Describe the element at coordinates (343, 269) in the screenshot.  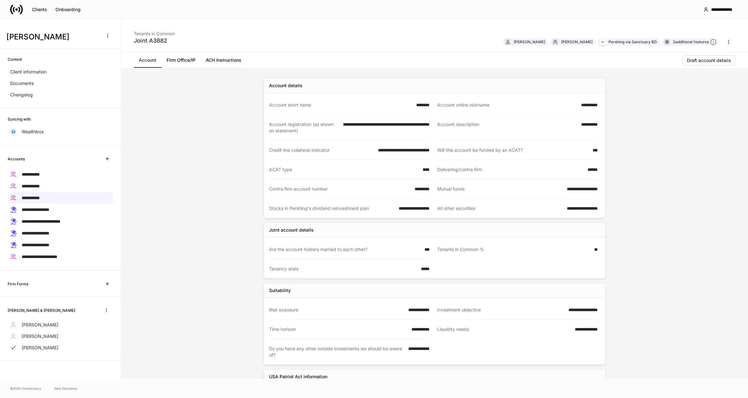
I see `div: Tenancy state` at that location.